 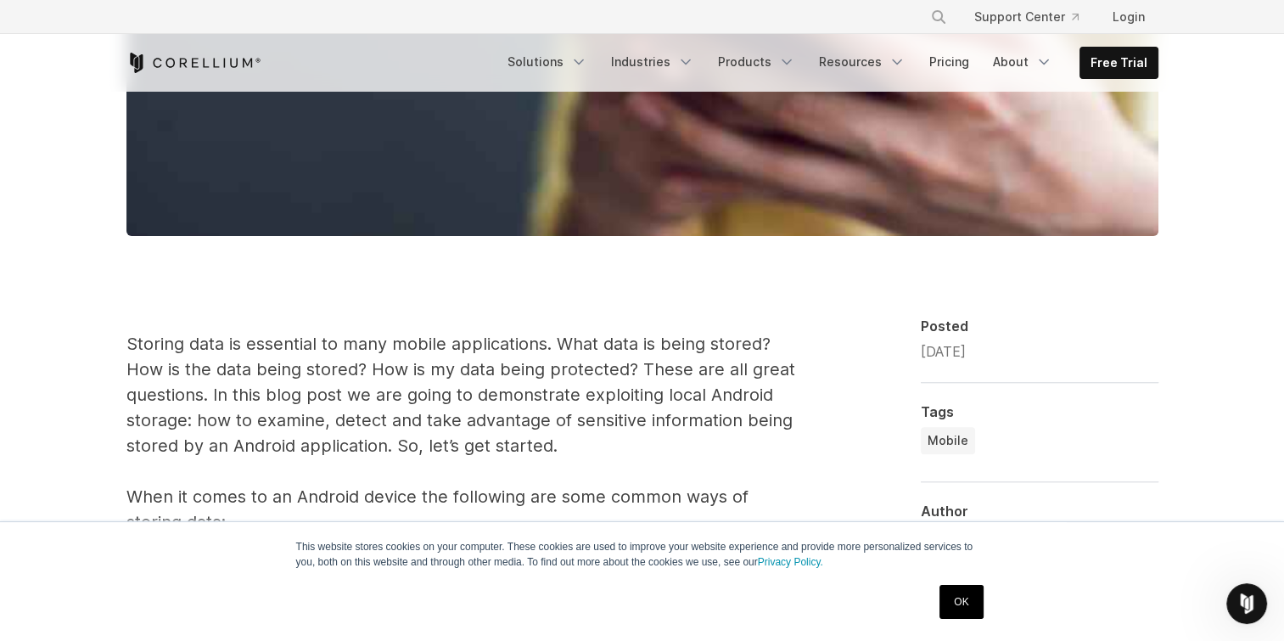 I want to click on a: Free Trial, so click(x=1118, y=63).